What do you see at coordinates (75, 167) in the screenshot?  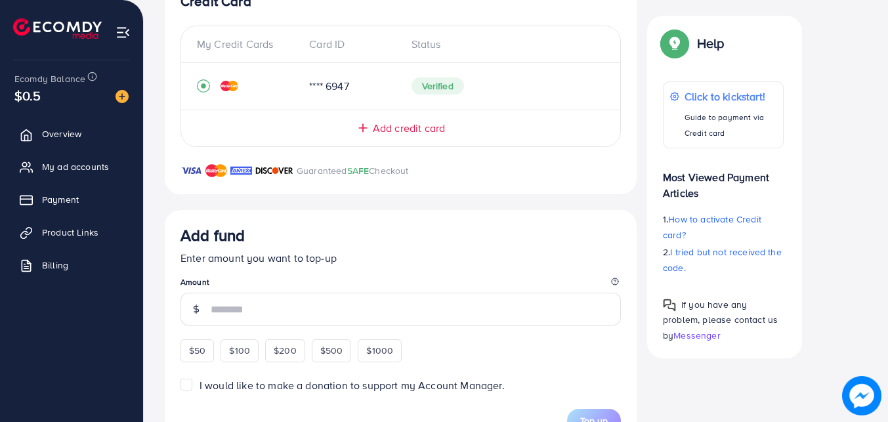 I see `span: My ad accounts` at bounding box center [75, 167].